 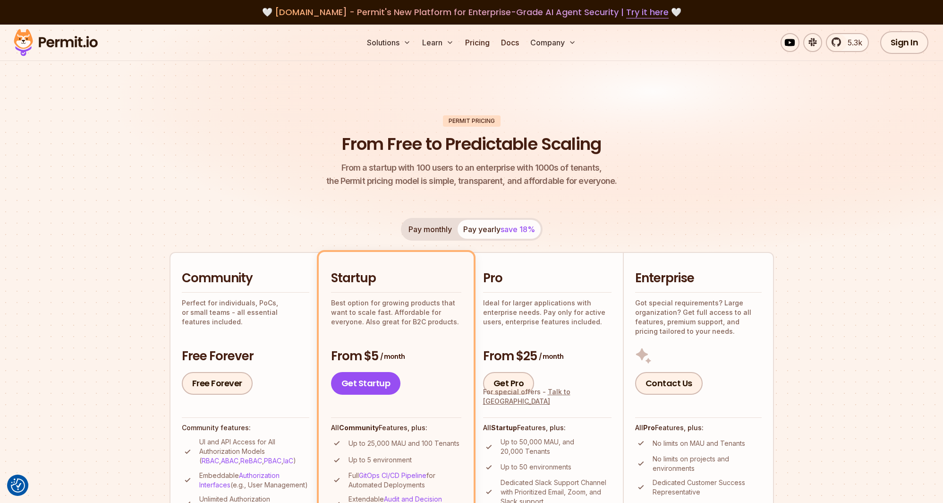 What do you see at coordinates (396, 278) in the screenshot?
I see `h2: Startup` at bounding box center [396, 278].